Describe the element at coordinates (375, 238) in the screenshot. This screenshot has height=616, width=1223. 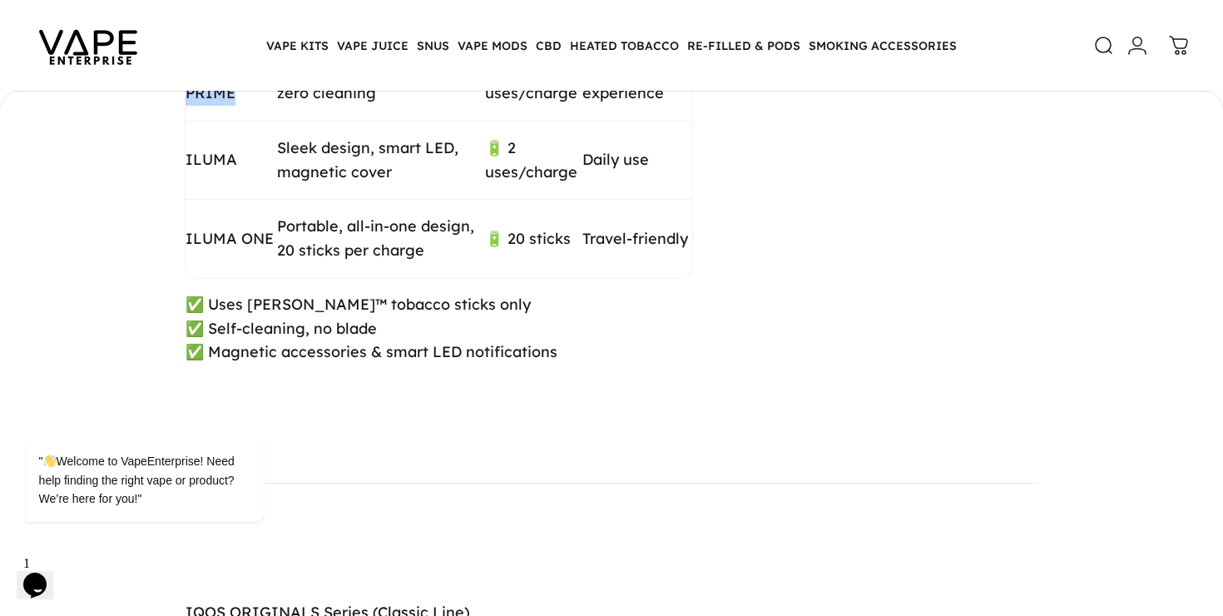
I see `span: Portable, all-in-one design, 20 sticks per charge` at that location.